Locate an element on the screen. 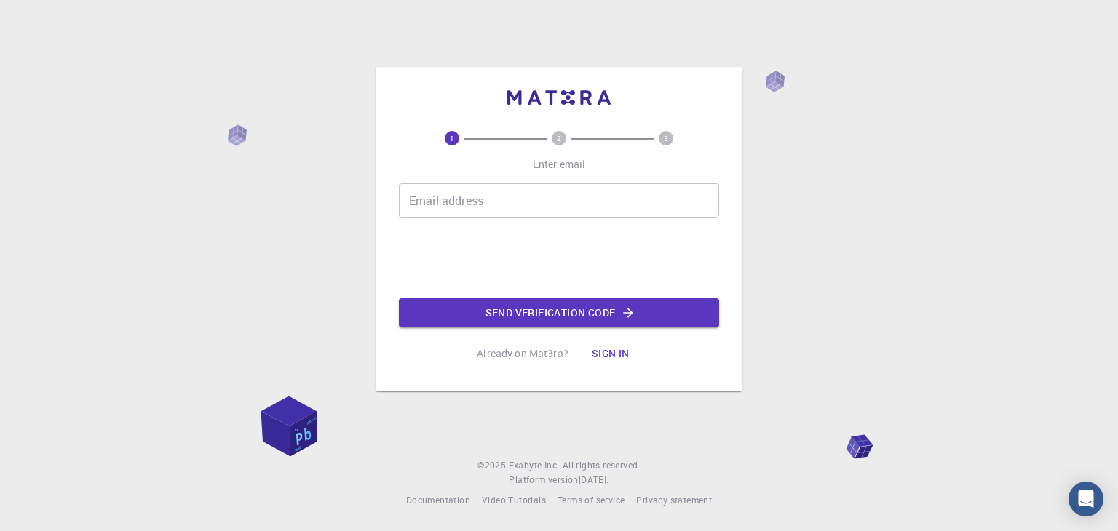 The width and height of the screenshot is (1118, 531). text: 3 is located at coordinates (666, 138).